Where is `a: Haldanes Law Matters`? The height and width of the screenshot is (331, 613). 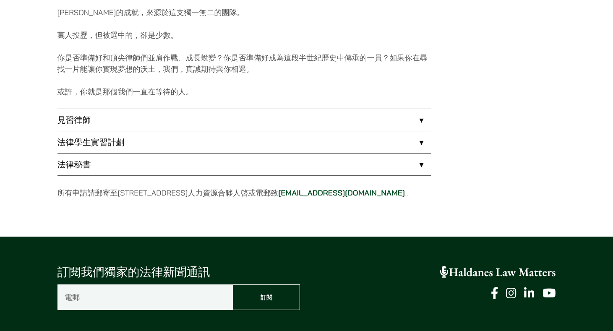 a: Haldanes Law Matters is located at coordinates (498, 272).